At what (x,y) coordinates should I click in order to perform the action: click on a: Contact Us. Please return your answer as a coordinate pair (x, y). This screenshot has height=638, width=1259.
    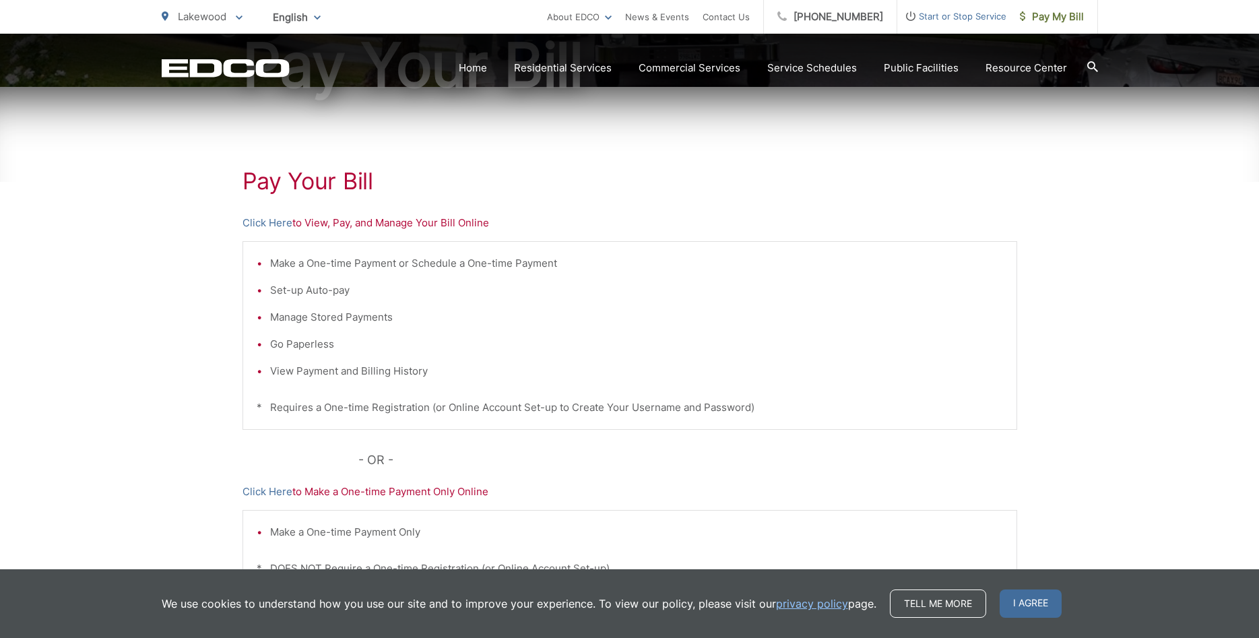
    Looking at the image, I should click on (726, 17).